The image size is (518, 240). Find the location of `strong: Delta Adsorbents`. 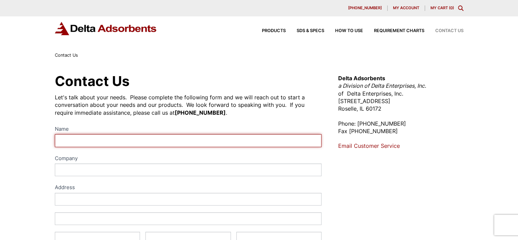

strong: Delta Adsorbents is located at coordinates (361, 78).